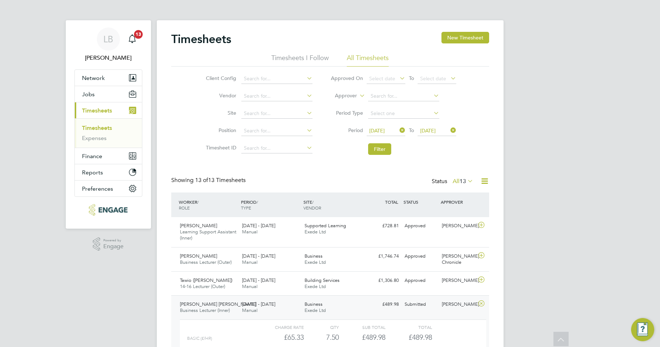  What do you see at coordinates (392, 202) in the screenshot?
I see `span: TOTAL` at bounding box center [392, 202].